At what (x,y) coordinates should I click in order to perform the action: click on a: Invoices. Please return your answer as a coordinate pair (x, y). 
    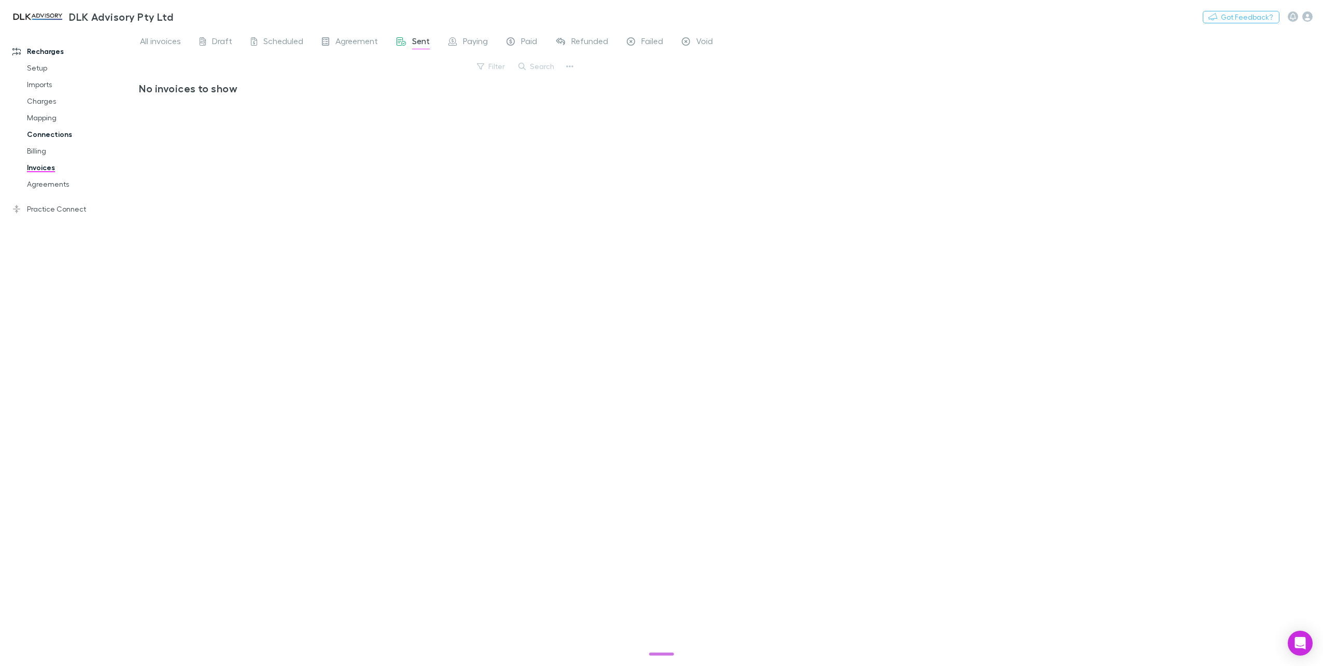
    Looking at the image, I should click on (80, 167).